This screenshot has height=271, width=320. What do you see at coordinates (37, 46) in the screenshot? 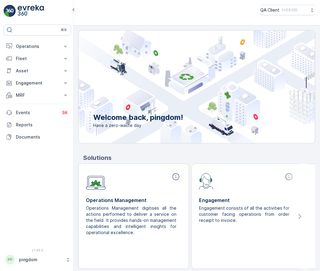
I see `p: Operations` at bounding box center [37, 46].